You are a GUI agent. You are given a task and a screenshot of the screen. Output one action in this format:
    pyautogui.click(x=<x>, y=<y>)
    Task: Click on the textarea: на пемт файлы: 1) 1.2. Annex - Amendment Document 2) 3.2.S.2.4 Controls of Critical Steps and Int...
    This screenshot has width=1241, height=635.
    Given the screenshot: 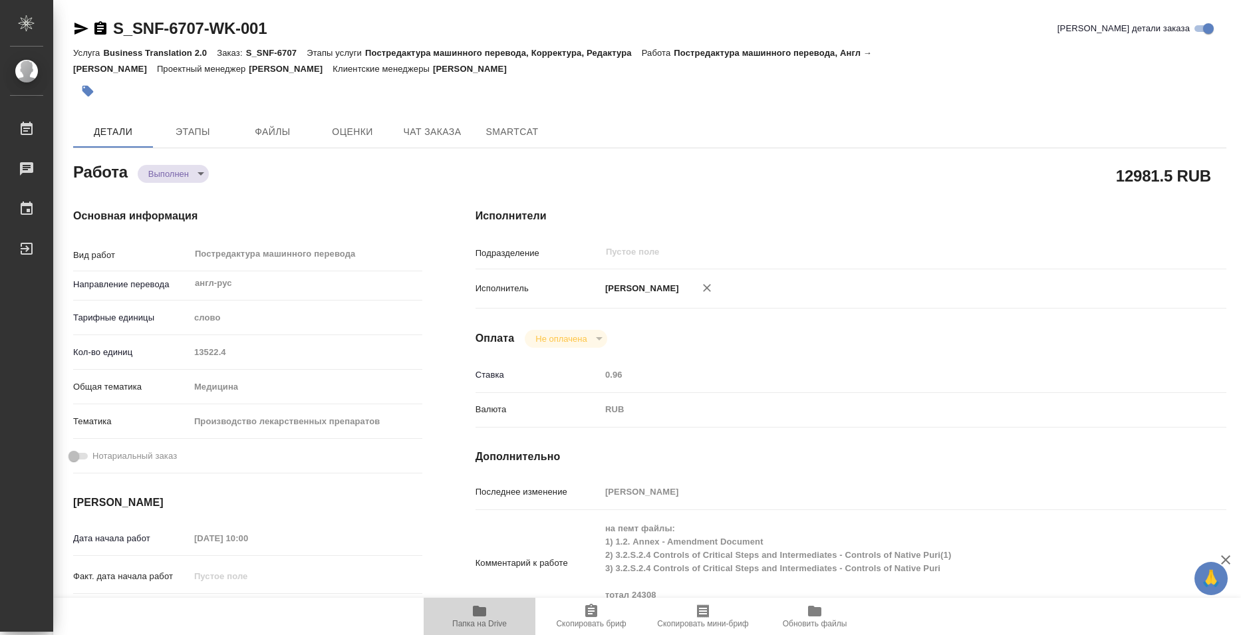 What is the action you would take?
    pyautogui.click(x=882, y=562)
    